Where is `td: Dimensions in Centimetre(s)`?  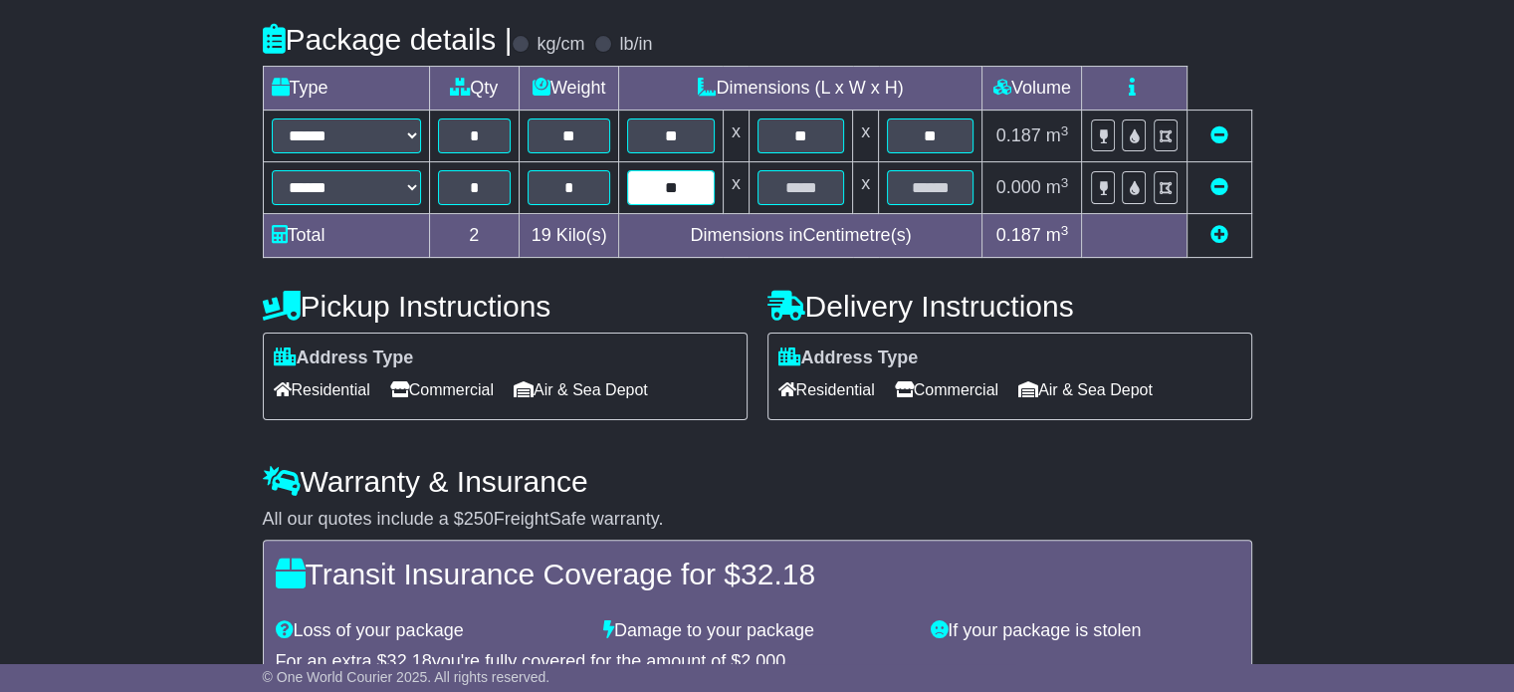
td: Dimensions in Centimetre(s) is located at coordinates (800, 236).